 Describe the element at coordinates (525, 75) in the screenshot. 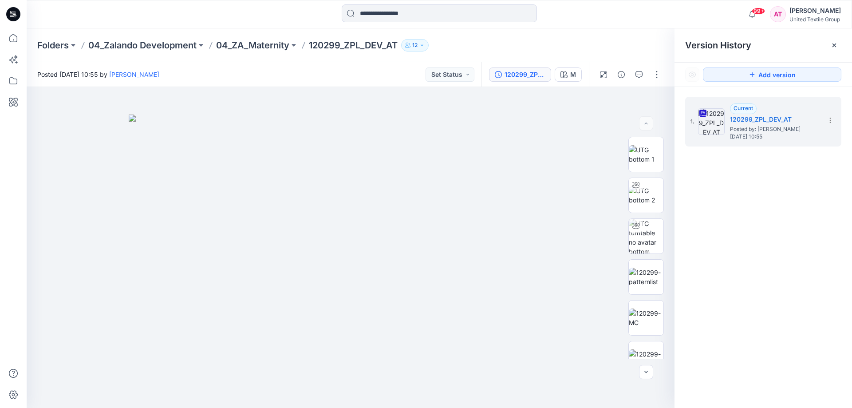

I see `div: 120299_ZPL_DEV_AT` at that location.